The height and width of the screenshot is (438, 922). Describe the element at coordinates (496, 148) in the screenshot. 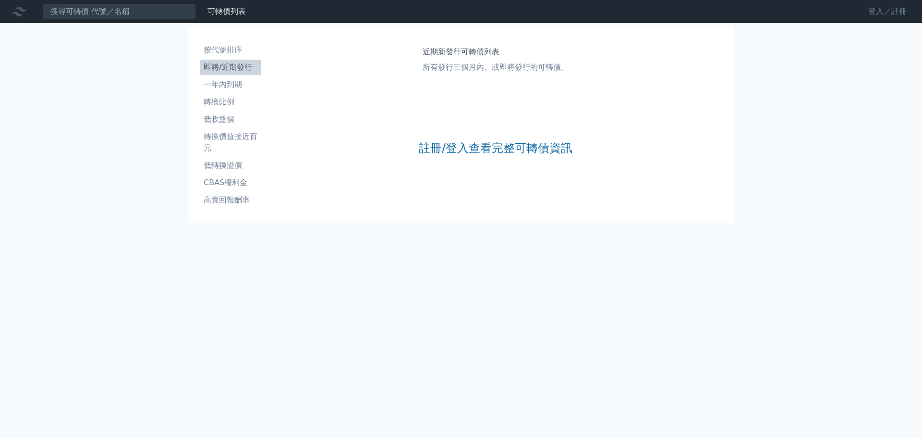

I see `a: 註冊/登入查看完整可轉債資訊` at that location.